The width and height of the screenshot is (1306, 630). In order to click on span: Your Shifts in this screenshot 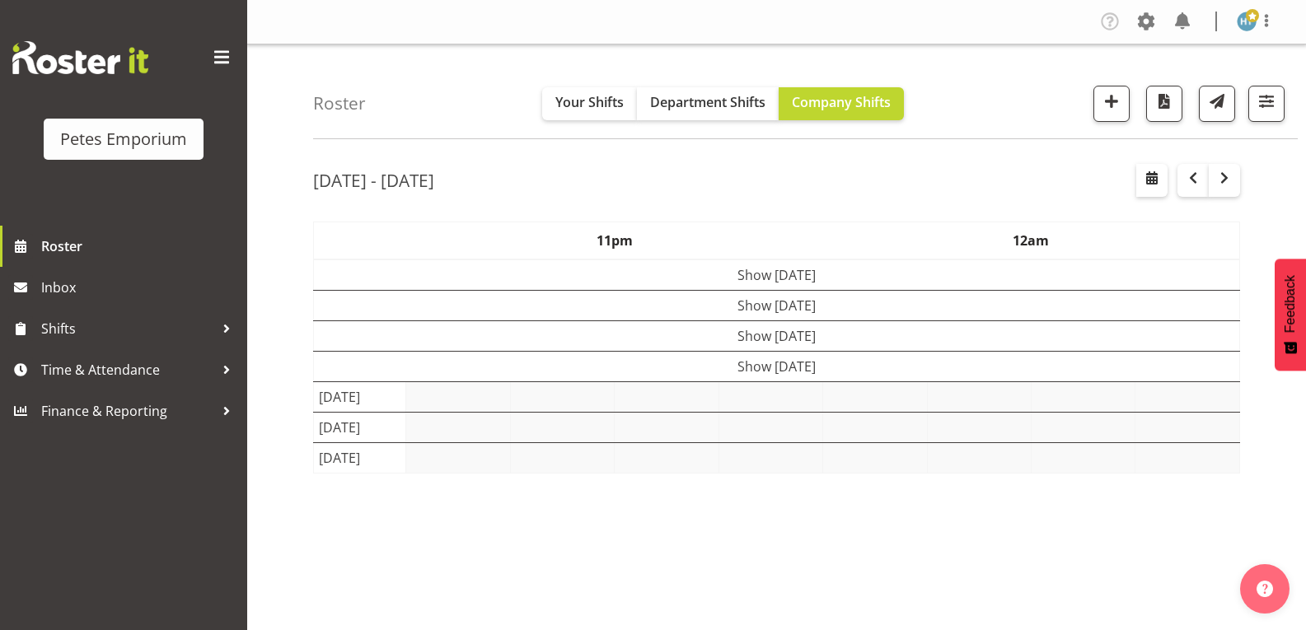, I will do `click(589, 102)`.